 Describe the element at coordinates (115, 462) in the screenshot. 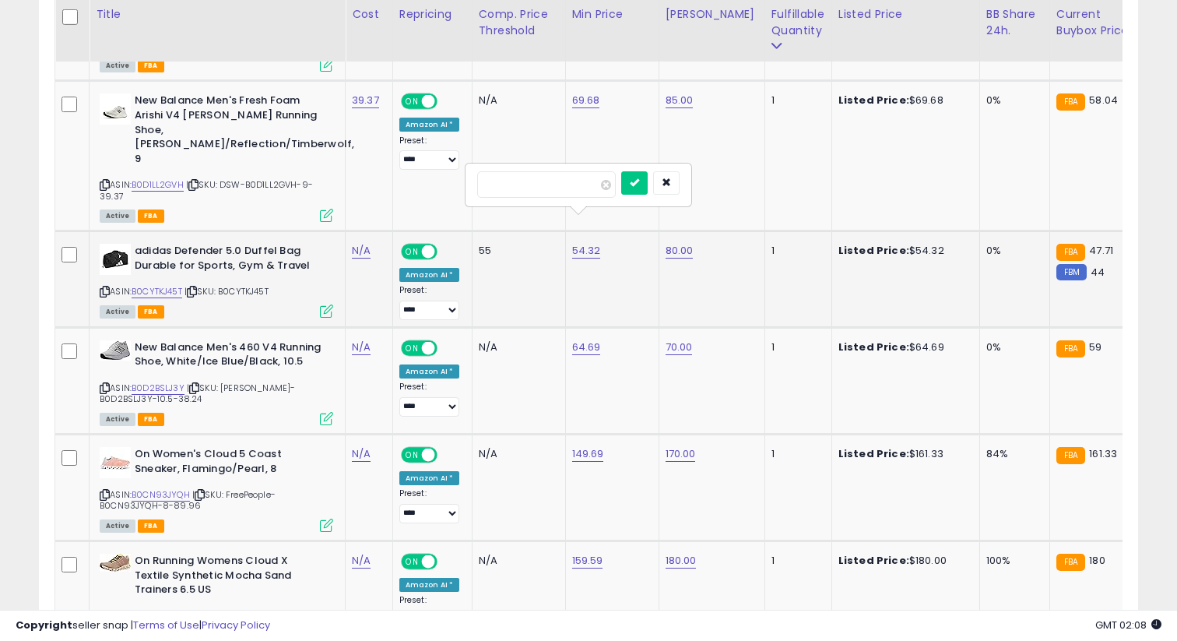

I see `img: 318JQBG5mHL._SL40_.jpg` at that location.